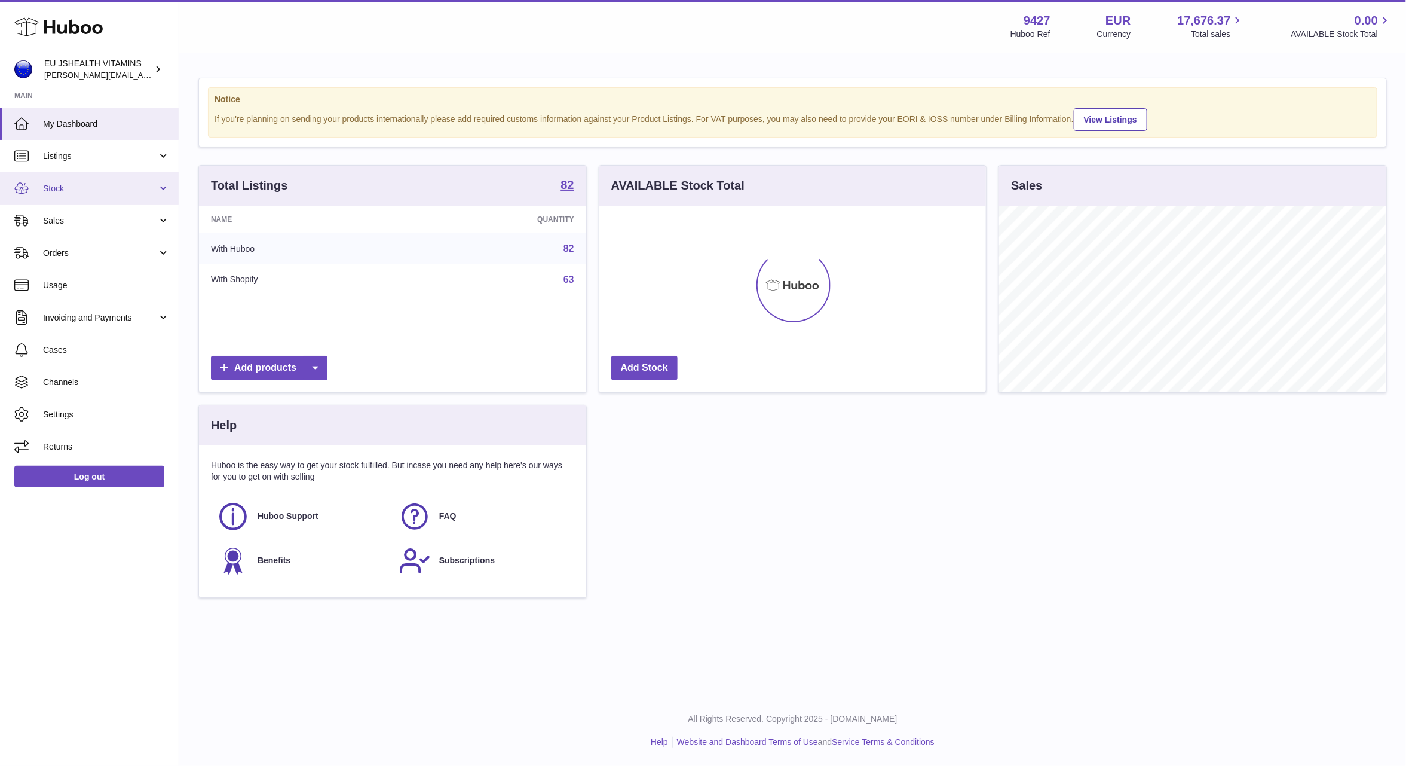  Describe the element at coordinates (303, 219) in the screenshot. I see `th: Name` at that location.